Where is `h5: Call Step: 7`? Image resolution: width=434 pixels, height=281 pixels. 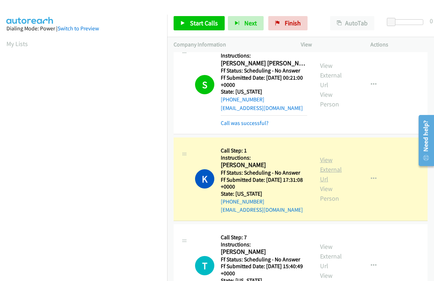
h5: Call Step: 7 is located at coordinates (264, 238).